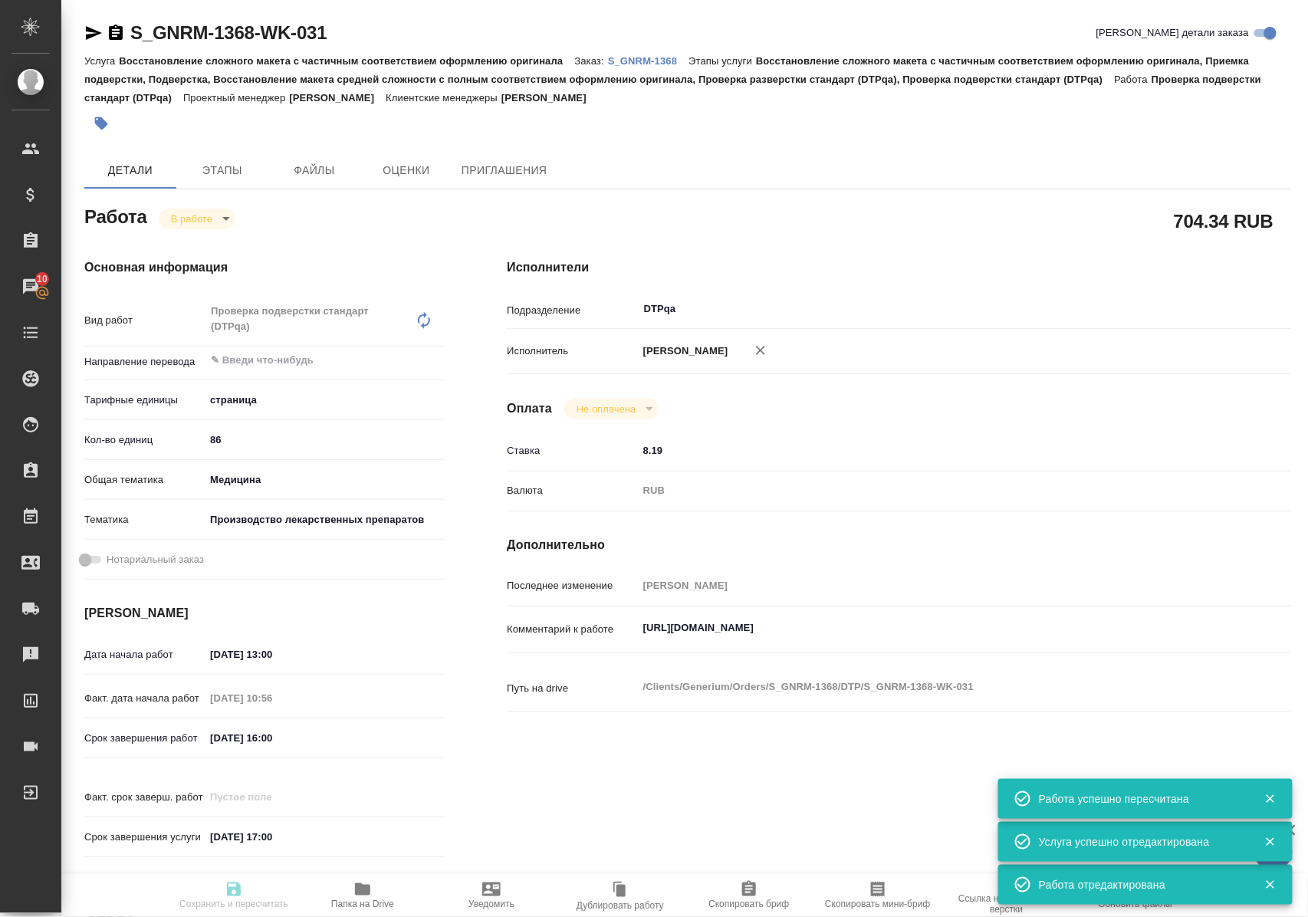 The height and width of the screenshot is (917, 1308). I want to click on p: Направление перевода, so click(144, 362).